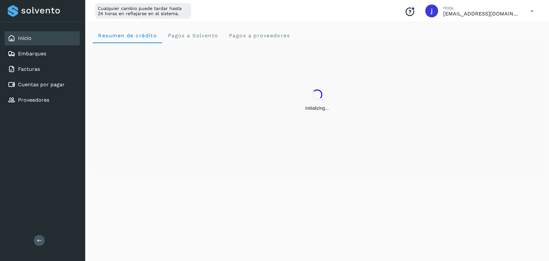  I want to click on p: Hola,, so click(482, 8).